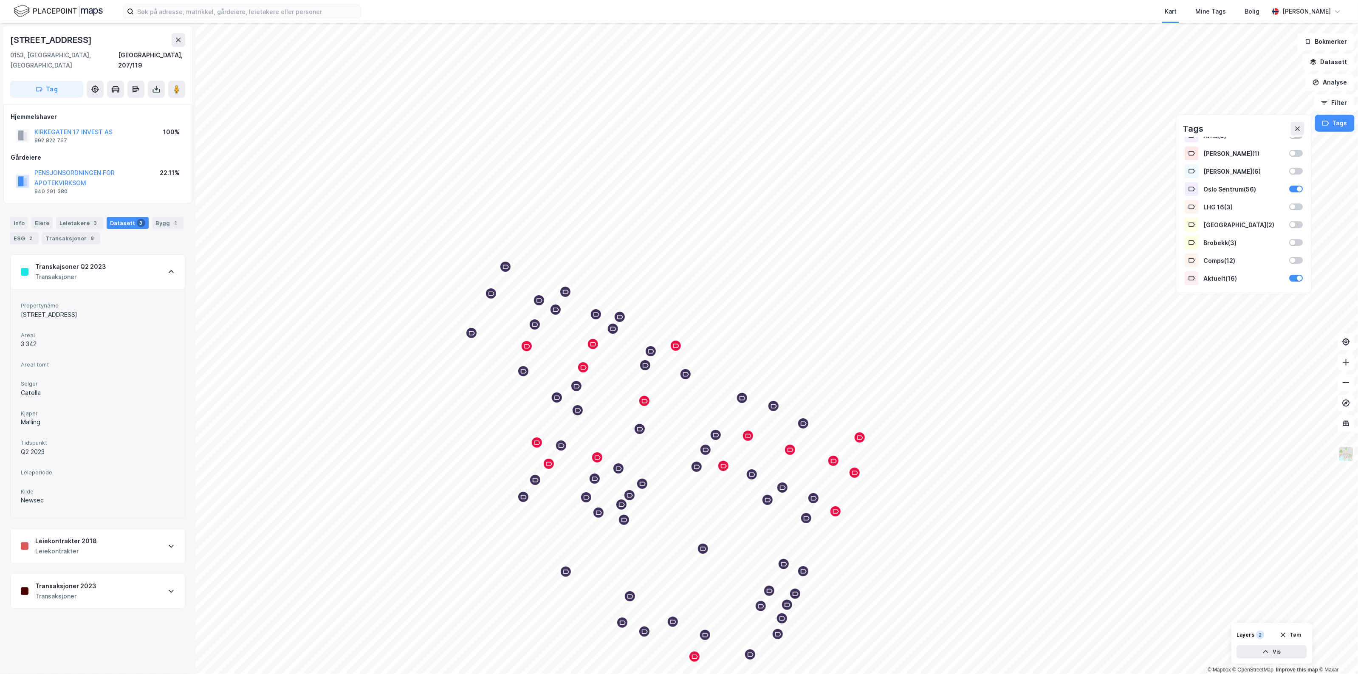  Describe the element at coordinates (1244, 243) in the screenshot. I see `div: Brobekk ( 3 )` at that location.